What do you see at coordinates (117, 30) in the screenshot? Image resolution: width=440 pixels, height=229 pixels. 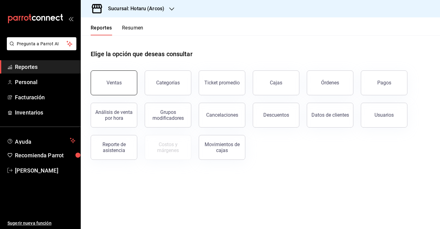 I see `div: navigation tabs` at bounding box center [117, 30].